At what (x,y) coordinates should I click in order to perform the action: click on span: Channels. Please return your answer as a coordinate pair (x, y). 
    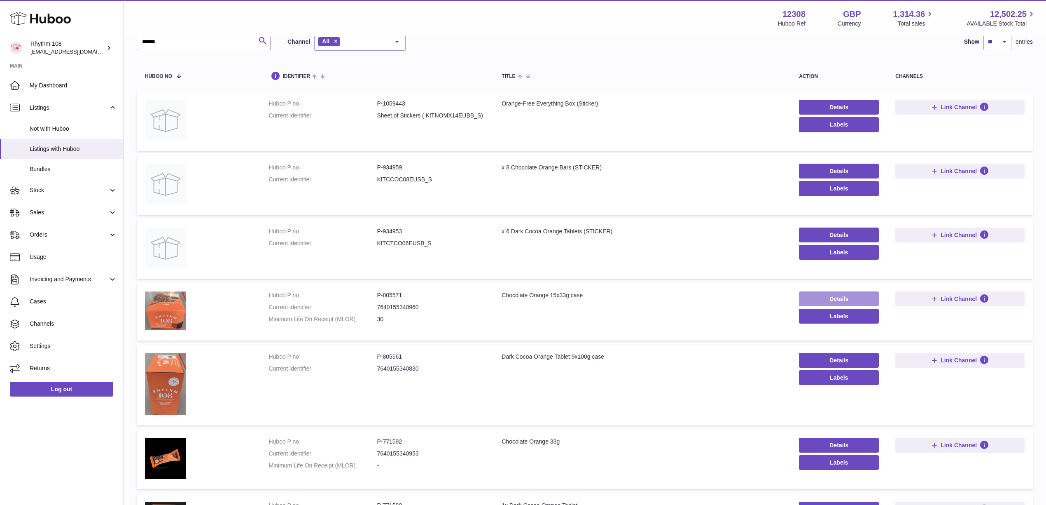
    Looking at the image, I should click on (73, 323).